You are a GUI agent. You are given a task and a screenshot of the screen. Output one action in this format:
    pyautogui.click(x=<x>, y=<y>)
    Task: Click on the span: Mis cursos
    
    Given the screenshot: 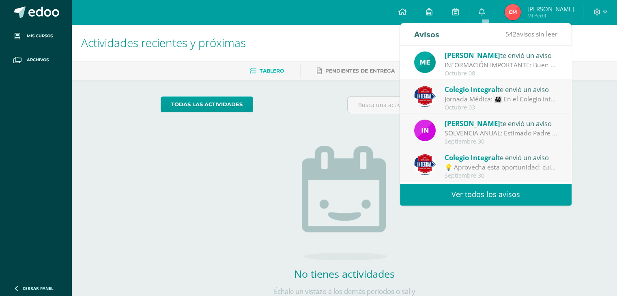 What is the action you would take?
    pyautogui.click(x=40, y=36)
    